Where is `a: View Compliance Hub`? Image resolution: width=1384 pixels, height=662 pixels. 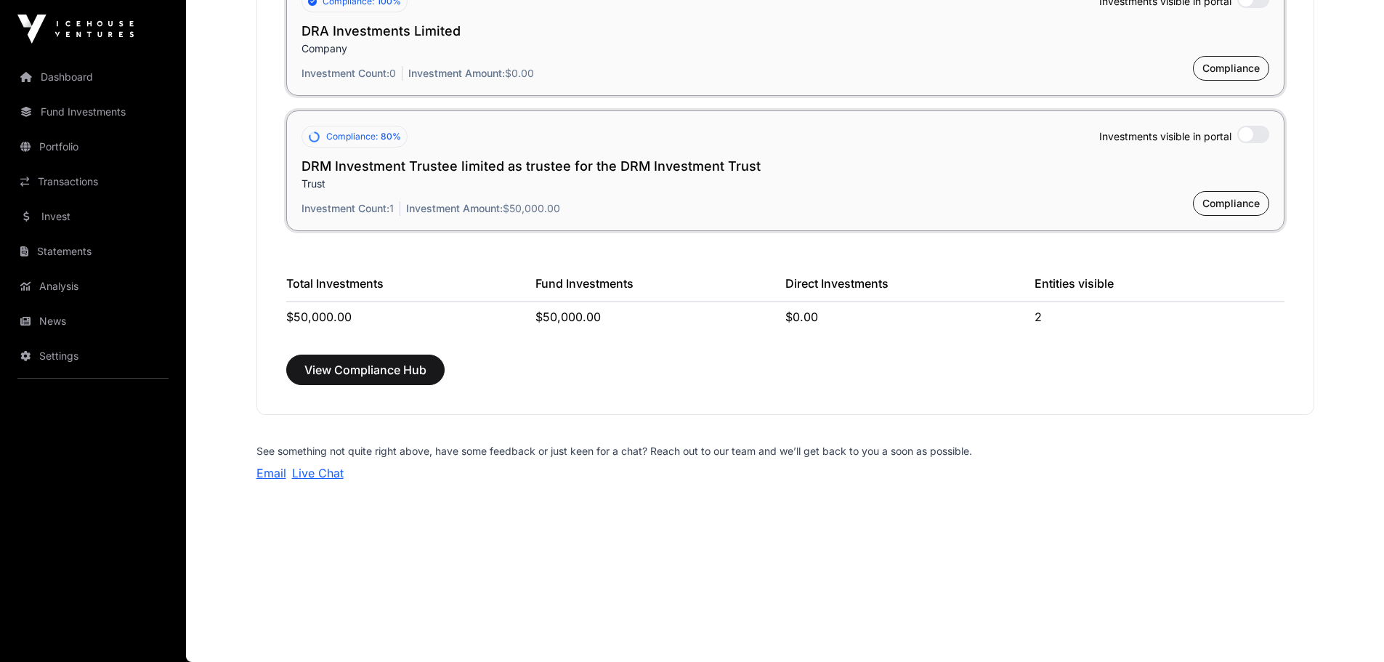
a: View Compliance Hub is located at coordinates (365, 376).